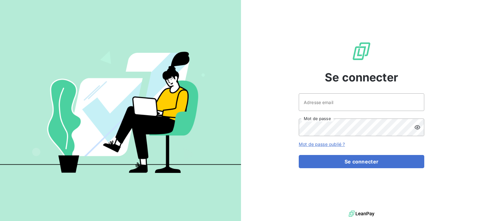 This screenshot has width=482, height=221. What do you see at coordinates (362, 214) in the screenshot?
I see `img: logo` at bounding box center [362, 214].